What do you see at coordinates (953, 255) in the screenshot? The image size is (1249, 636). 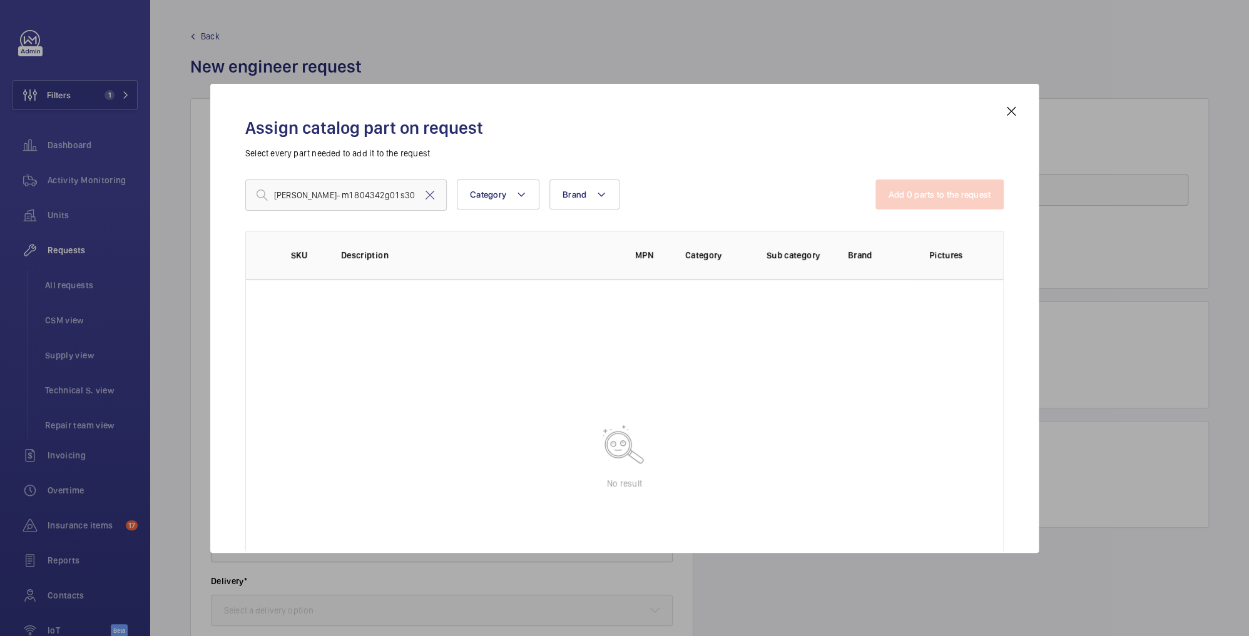 I see `p: Pictures` at bounding box center [953, 255].